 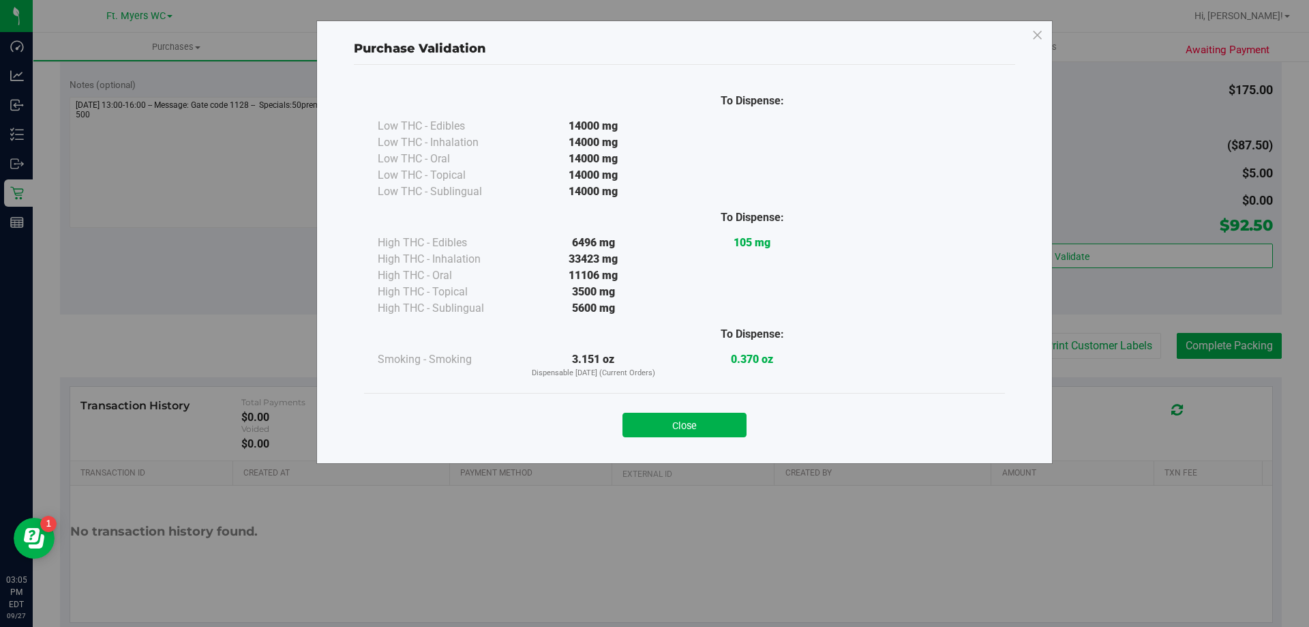 What do you see at coordinates (446, 292) in the screenshot?
I see `div: High THC - Topical` at bounding box center [446, 292].